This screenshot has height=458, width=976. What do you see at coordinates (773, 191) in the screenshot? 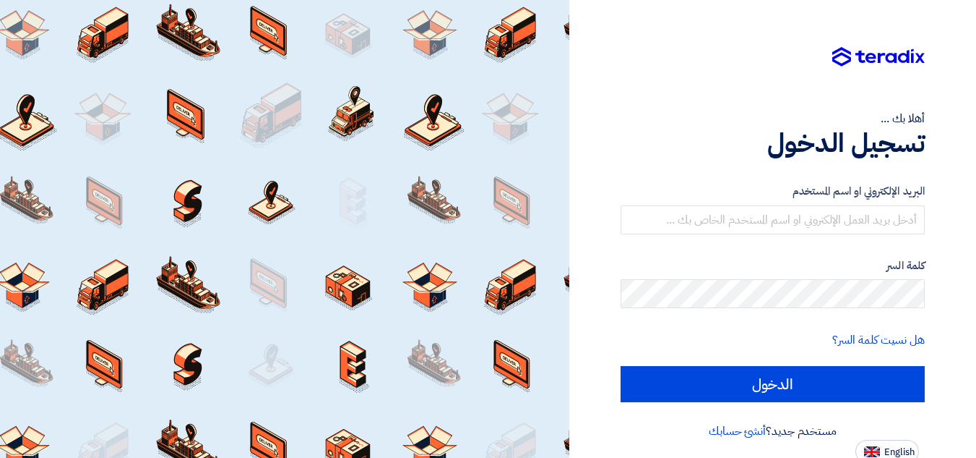
I see `label: البريد الإلكتروني او اسم المستخدم` at bounding box center [773, 191].